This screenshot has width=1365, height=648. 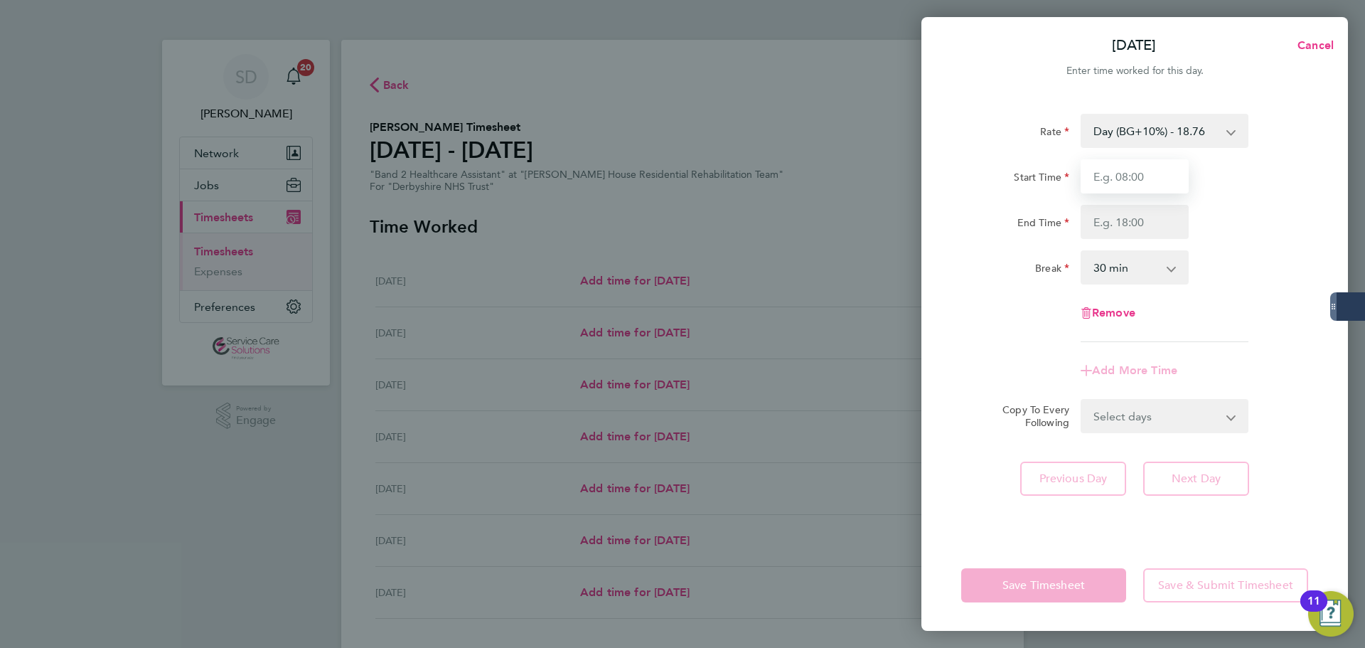 What do you see at coordinates (1314, 610) in the screenshot?
I see `div: 11` at bounding box center [1314, 610].